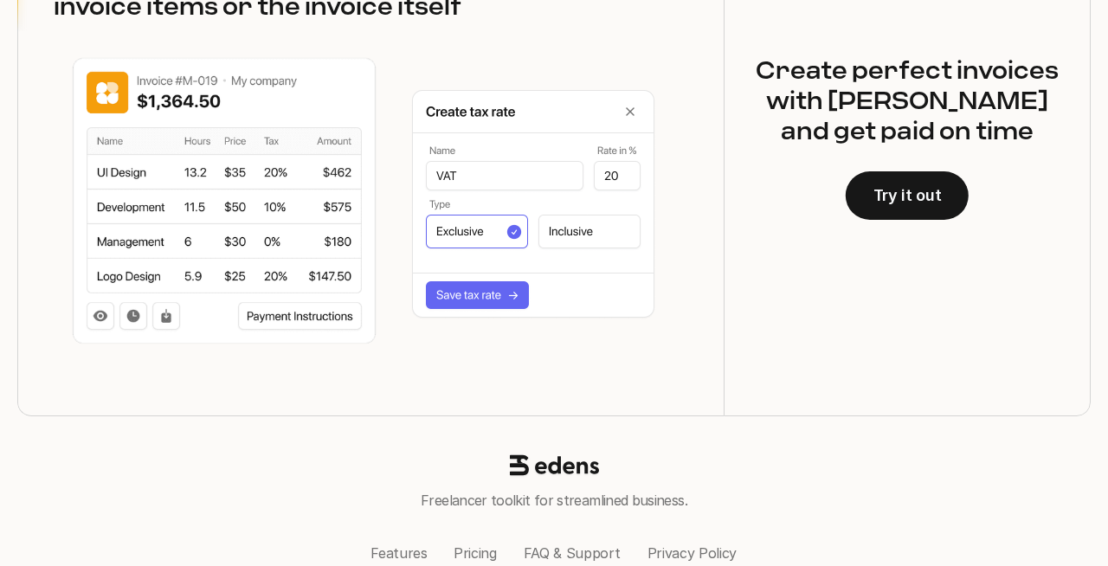  What do you see at coordinates (399, 553) in the screenshot?
I see `a: Features` at bounding box center [399, 553].